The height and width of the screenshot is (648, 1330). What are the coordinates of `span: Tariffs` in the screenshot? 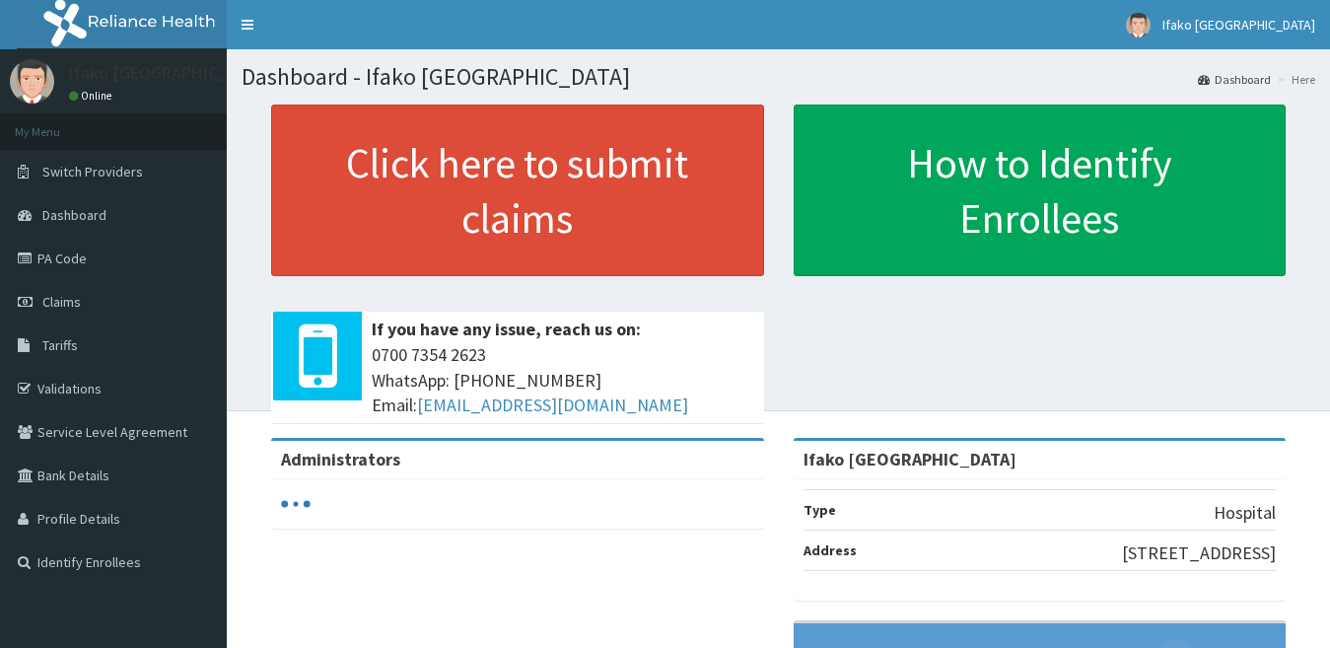 It's located at (60, 345).